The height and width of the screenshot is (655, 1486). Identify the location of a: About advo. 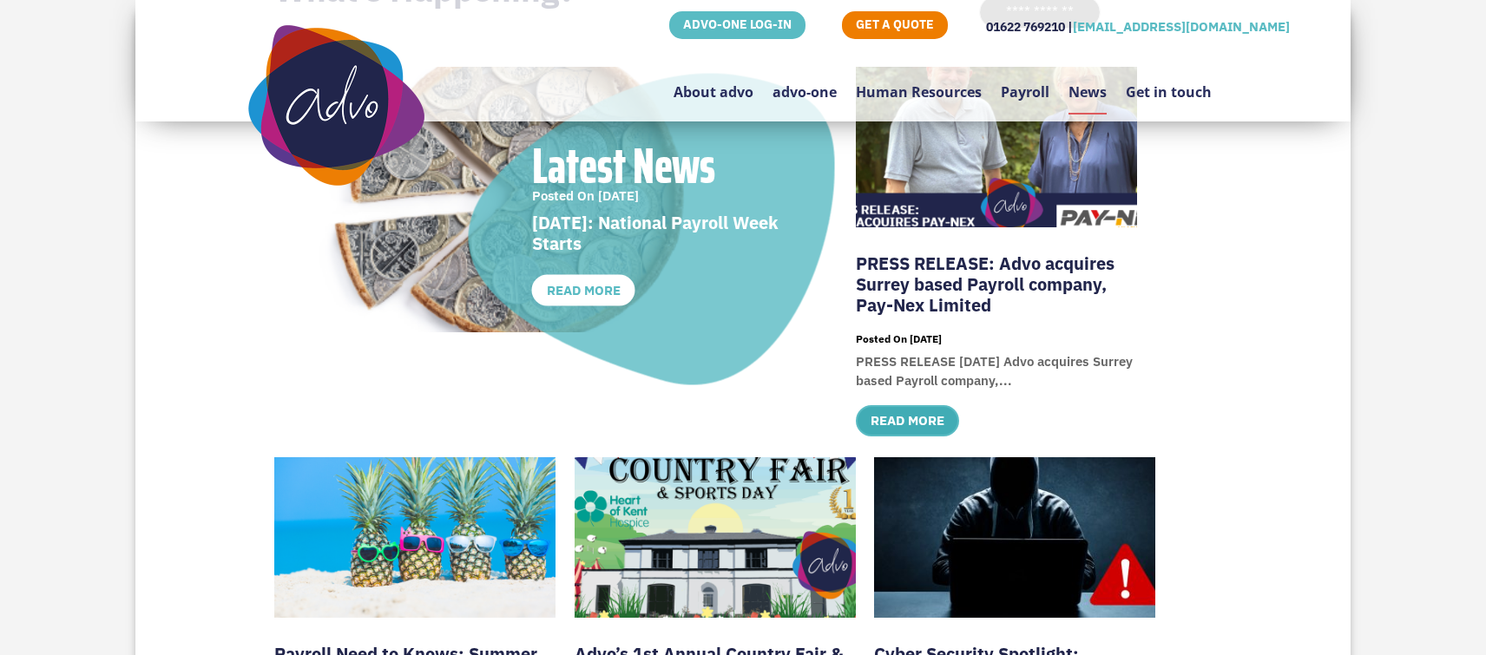
(713, 83).